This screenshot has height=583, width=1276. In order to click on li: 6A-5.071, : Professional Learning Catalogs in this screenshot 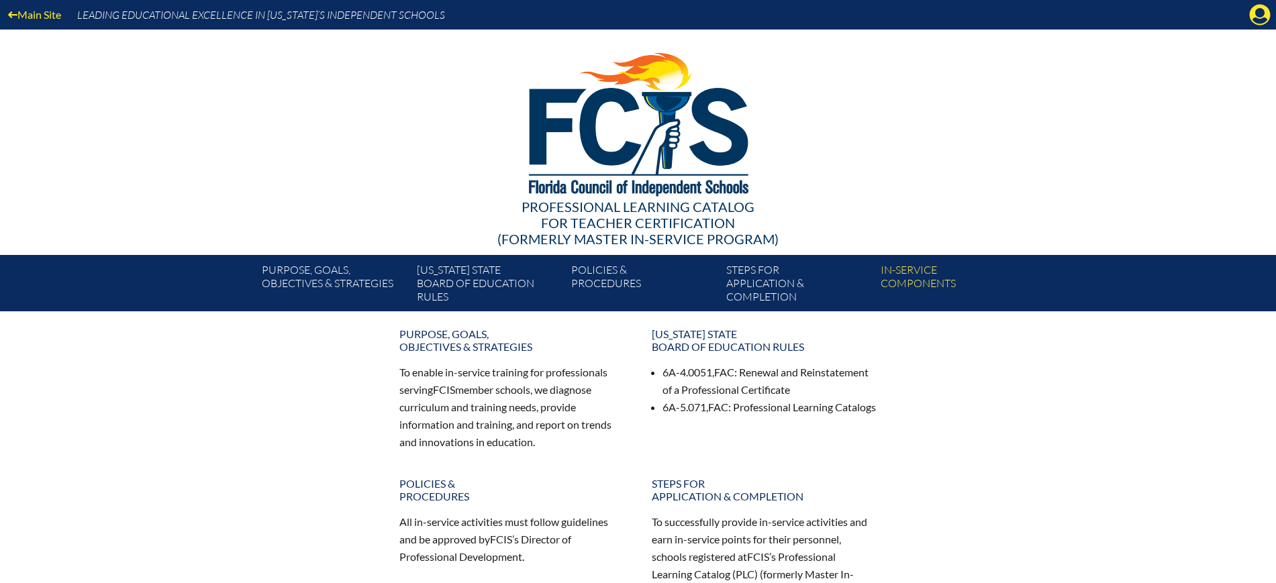, I will do `click(770, 407)`.